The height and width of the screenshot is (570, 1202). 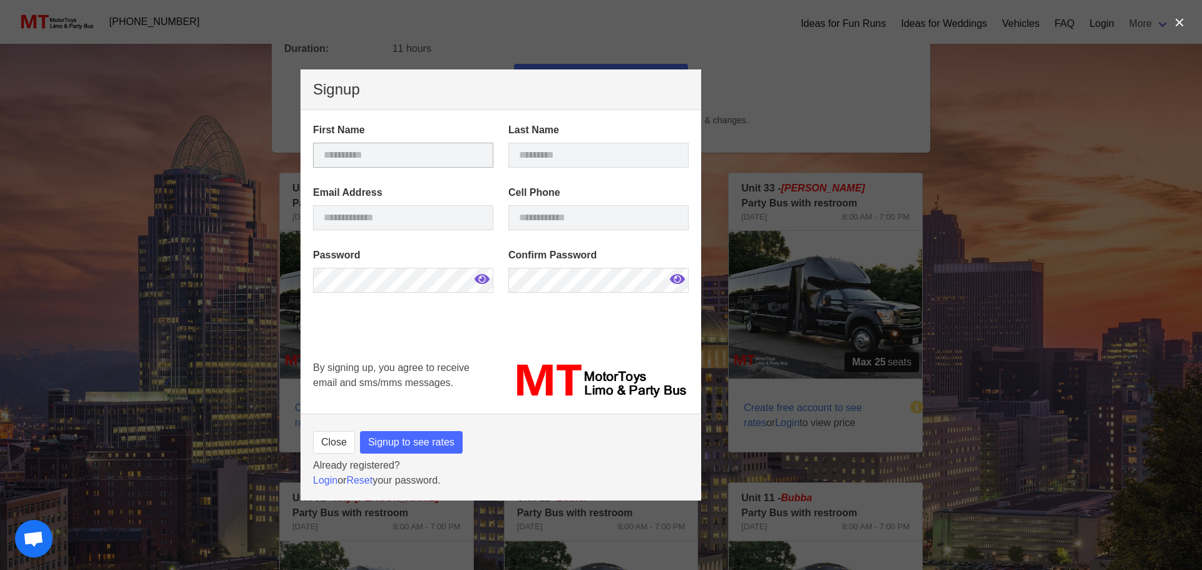 What do you see at coordinates (403, 130) in the screenshot?
I see `label: First Name` at bounding box center [403, 130].